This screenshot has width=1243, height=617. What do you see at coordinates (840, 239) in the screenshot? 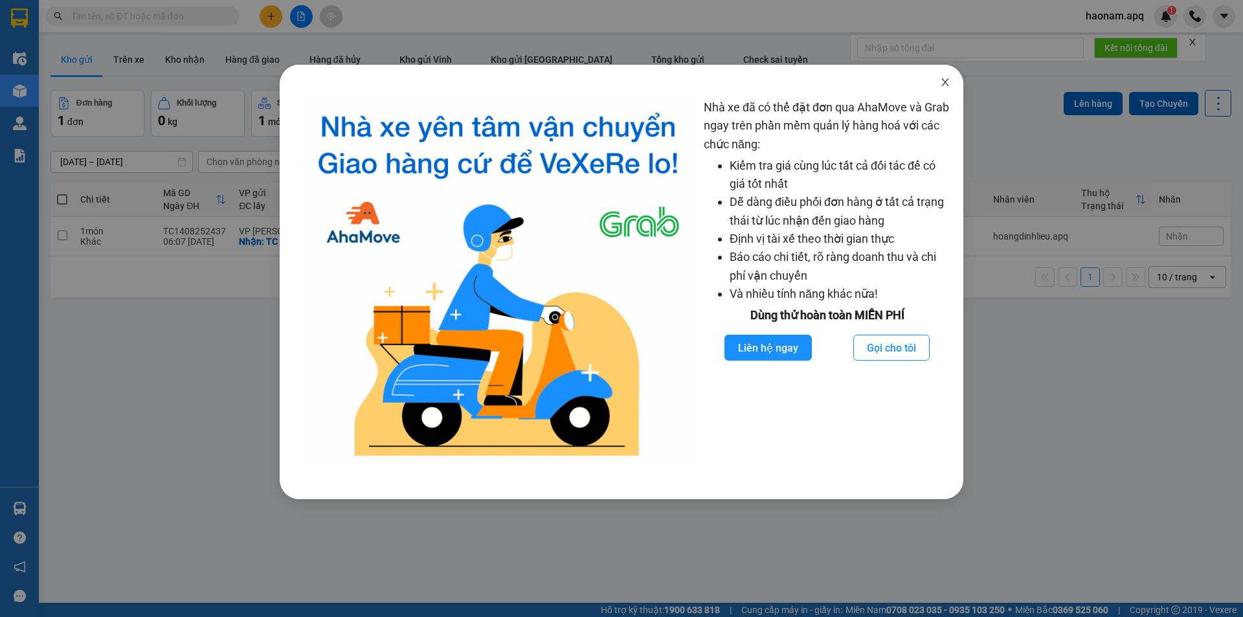
I see `li: Định vị tài xế theo thời gian thực` at bounding box center [840, 239].